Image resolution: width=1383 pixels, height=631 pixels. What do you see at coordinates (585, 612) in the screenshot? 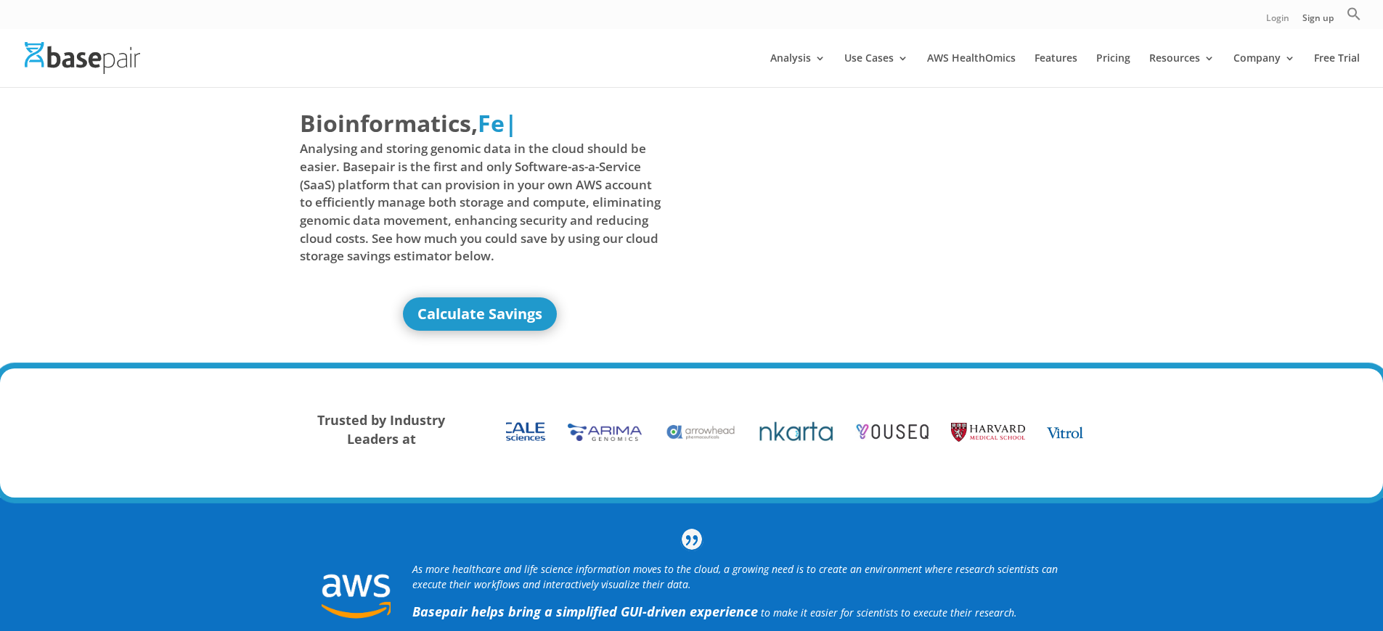
I see `strong: Basepair helps bring a simplified GUI-driven experience` at bounding box center [585, 612].